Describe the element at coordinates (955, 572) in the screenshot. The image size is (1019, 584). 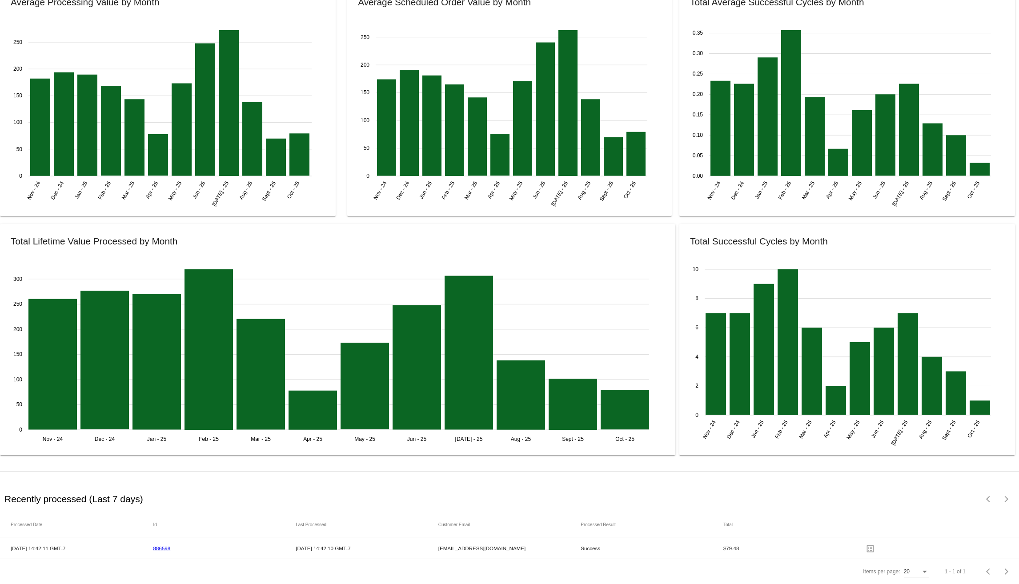
I see `div: 1 - 1 of 1` at that location.